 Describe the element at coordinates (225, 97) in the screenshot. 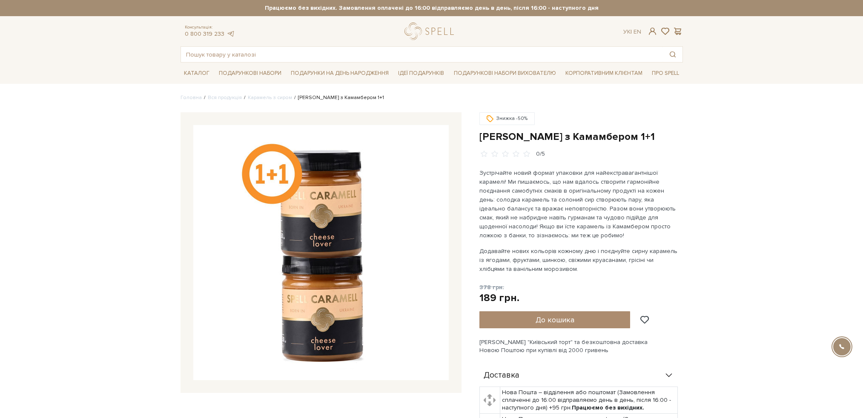

I see `a: Вся продукція` at that location.